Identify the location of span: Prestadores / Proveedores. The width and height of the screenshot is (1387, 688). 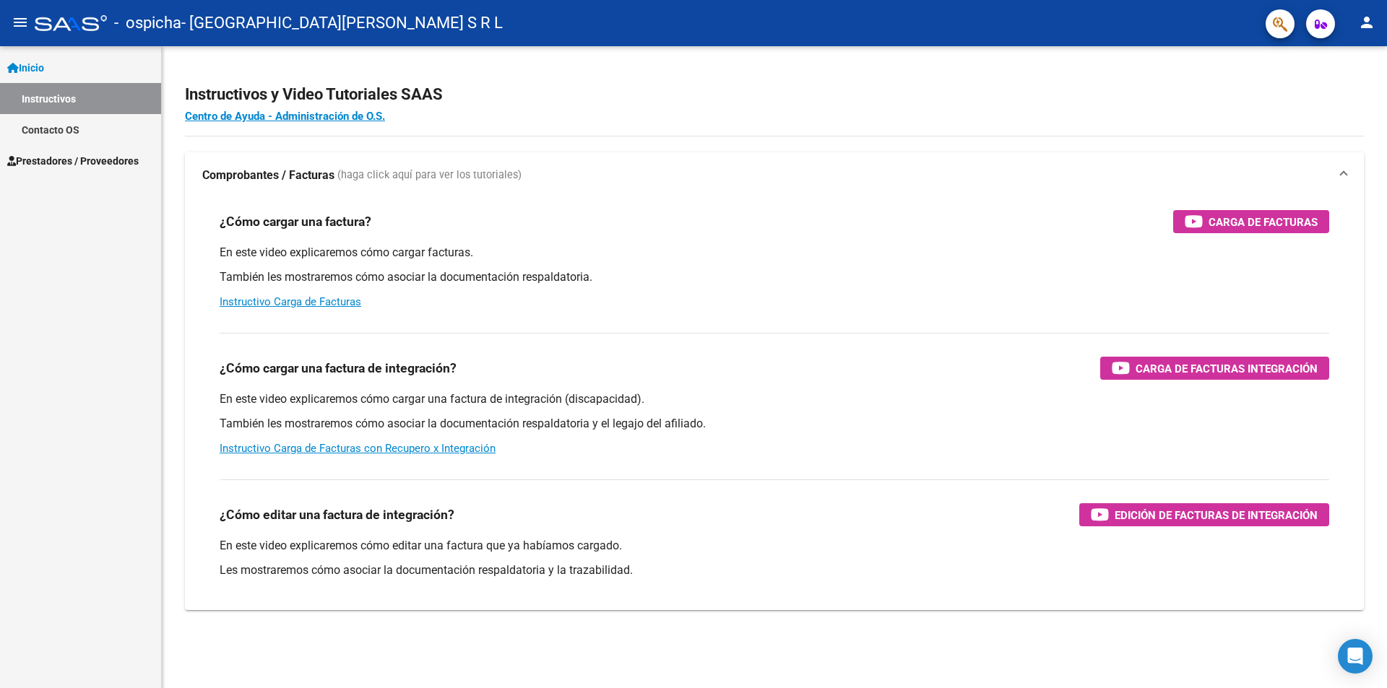
(73, 161).